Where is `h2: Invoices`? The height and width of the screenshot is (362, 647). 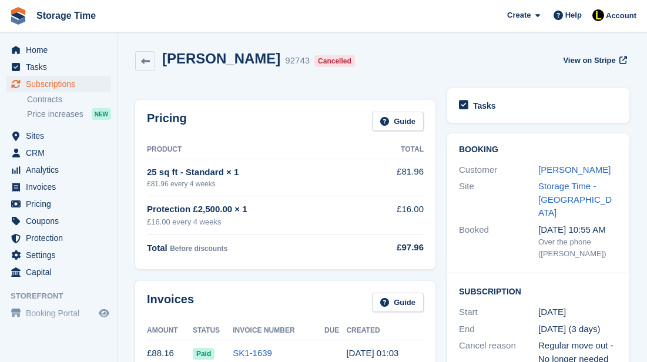 h2: Invoices is located at coordinates (170, 302).